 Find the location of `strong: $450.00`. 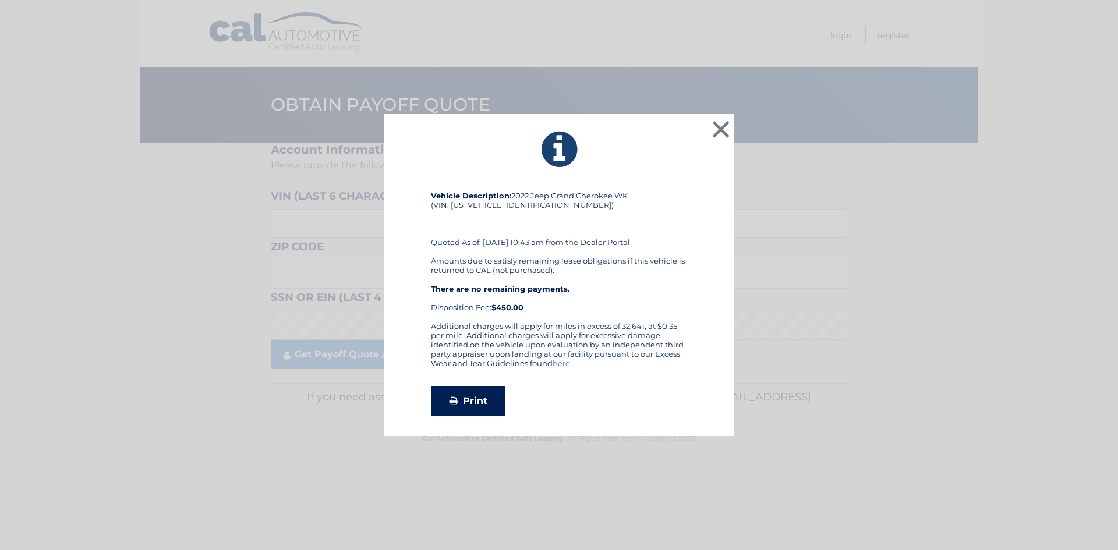

strong: $450.00 is located at coordinates (507, 308).